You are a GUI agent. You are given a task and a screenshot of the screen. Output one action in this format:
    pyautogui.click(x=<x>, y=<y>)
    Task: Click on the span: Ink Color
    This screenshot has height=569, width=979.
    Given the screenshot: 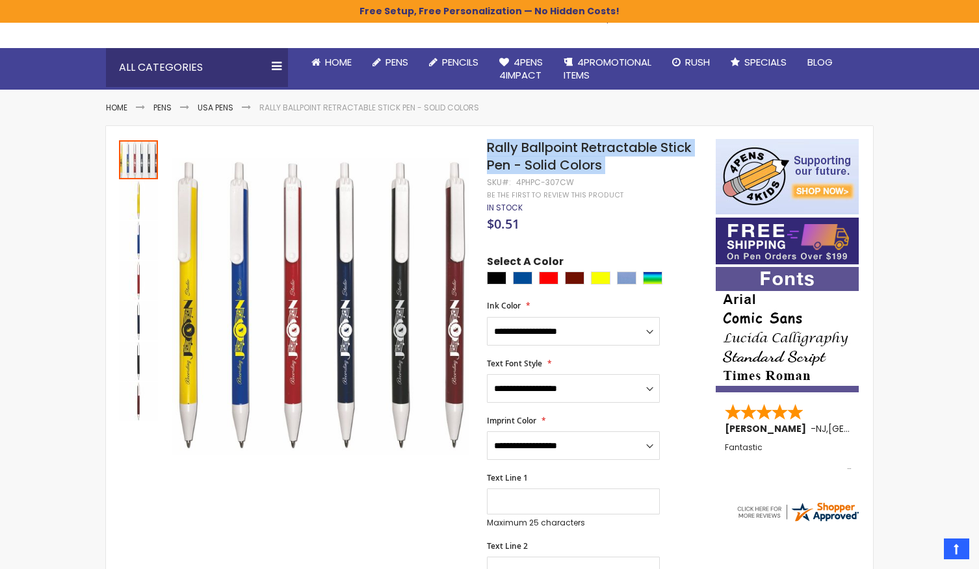 What is the action you would take?
    pyautogui.click(x=504, y=305)
    